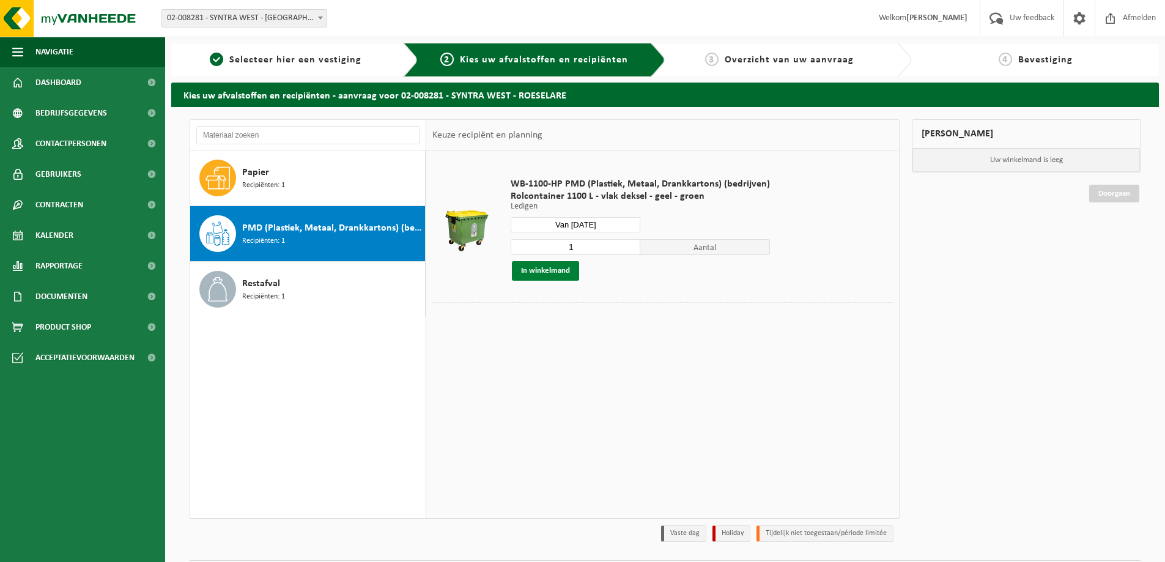  What do you see at coordinates (256, 172) in the screenshot?
I see `span: Papier` at bounding box center [256, 172].